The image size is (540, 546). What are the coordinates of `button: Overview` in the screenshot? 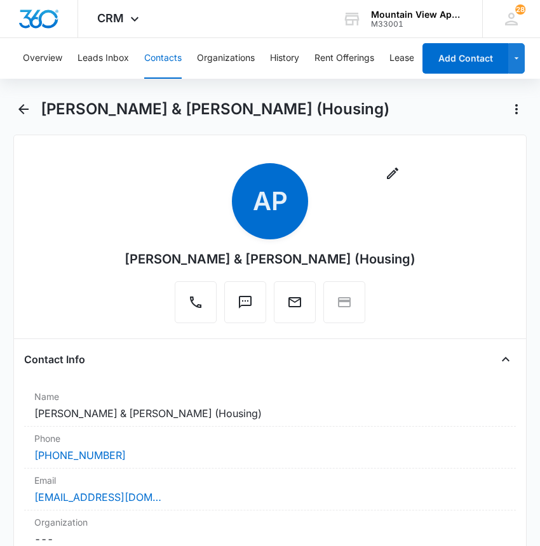 It's located at (43, 58).